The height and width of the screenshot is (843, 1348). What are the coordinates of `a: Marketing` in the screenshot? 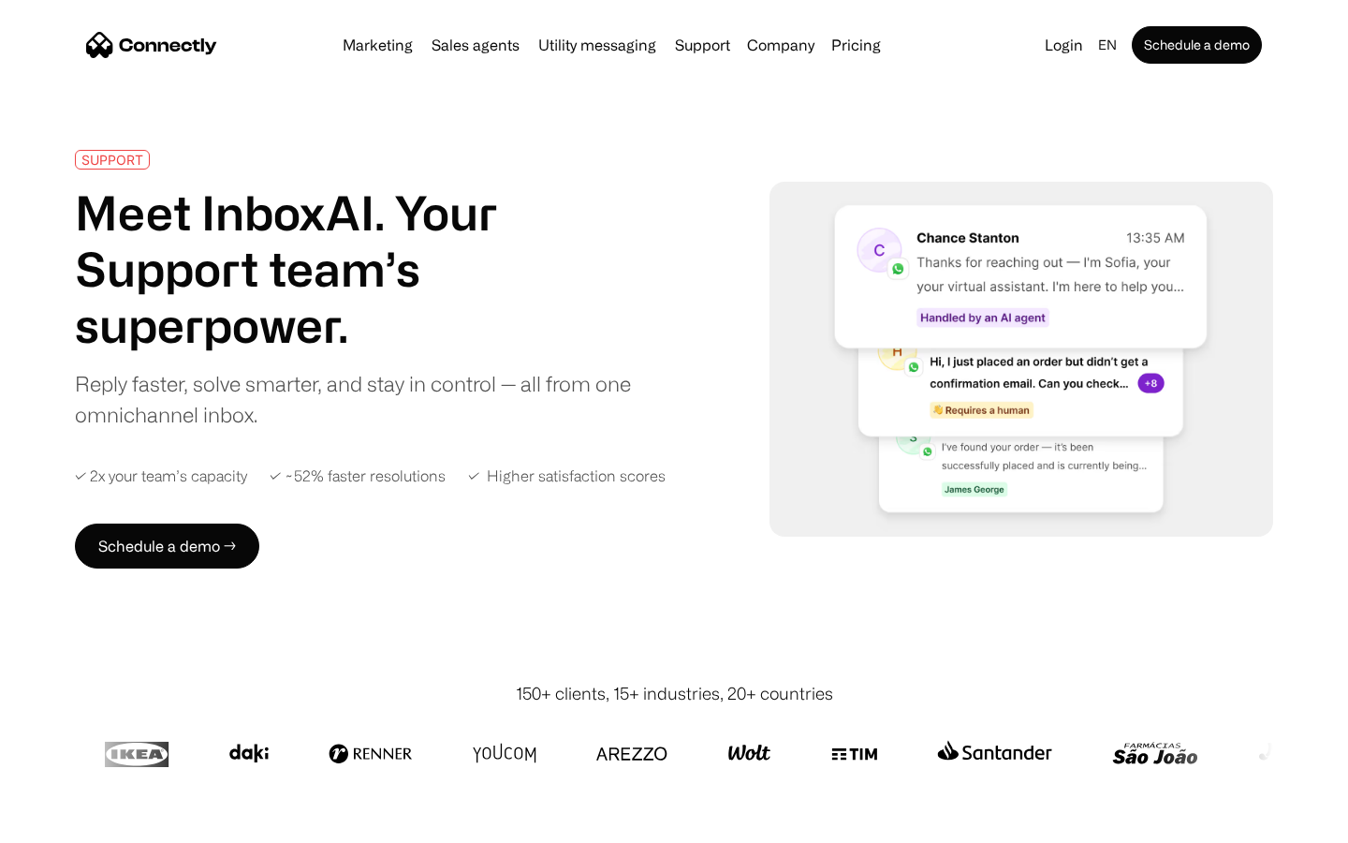 It's located at (377, 45).